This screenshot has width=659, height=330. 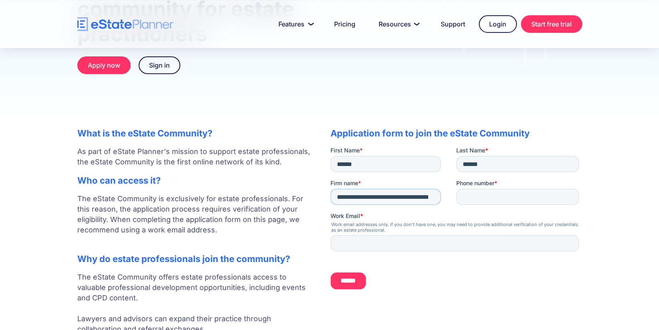 I want to click on p: The eState Community is exclusively for estate professionals. For this reason, the application pr..., so click(x=196, y=220).